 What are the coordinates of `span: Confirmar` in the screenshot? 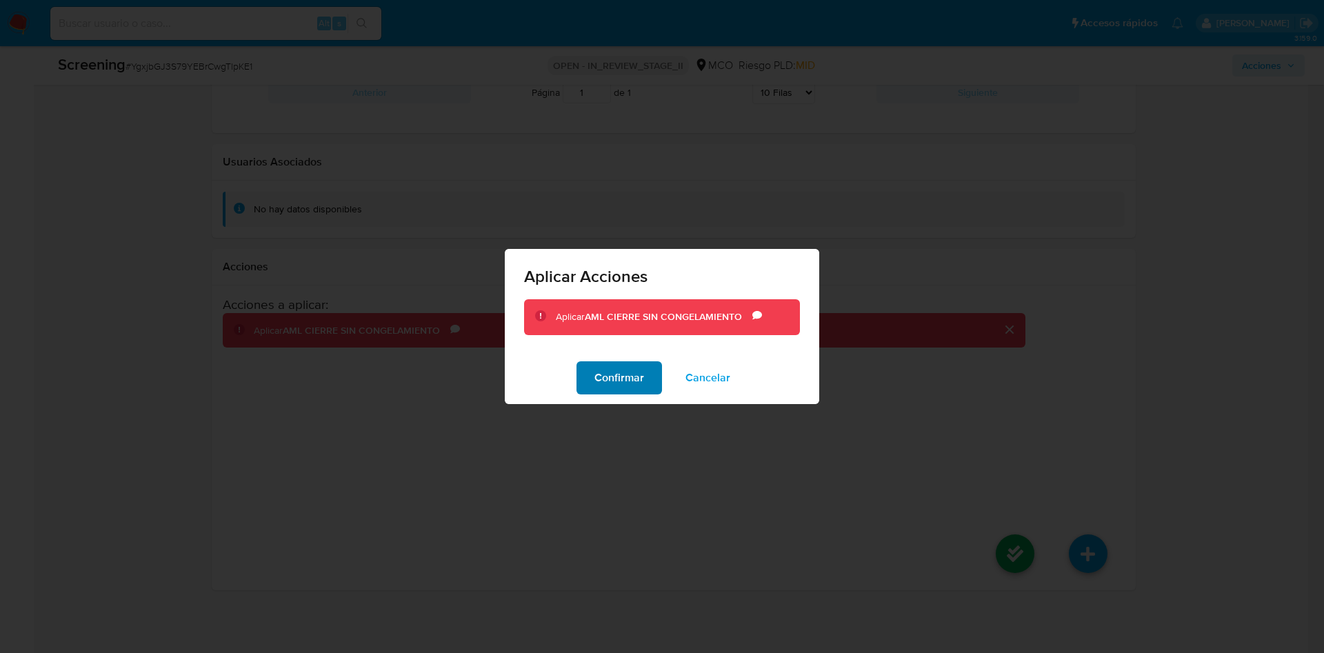 It's located at (619, 378).